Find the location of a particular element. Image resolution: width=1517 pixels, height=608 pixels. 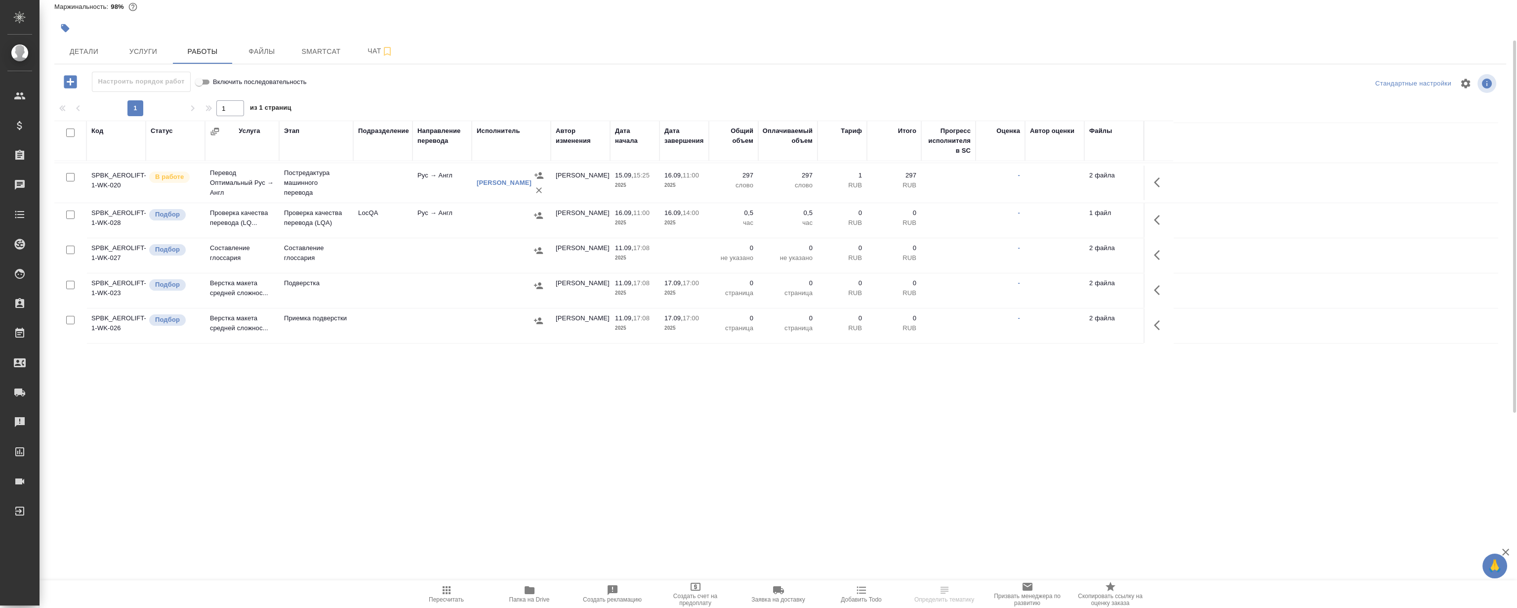

p: Составление глоссария is located at coordinates (316, 253).